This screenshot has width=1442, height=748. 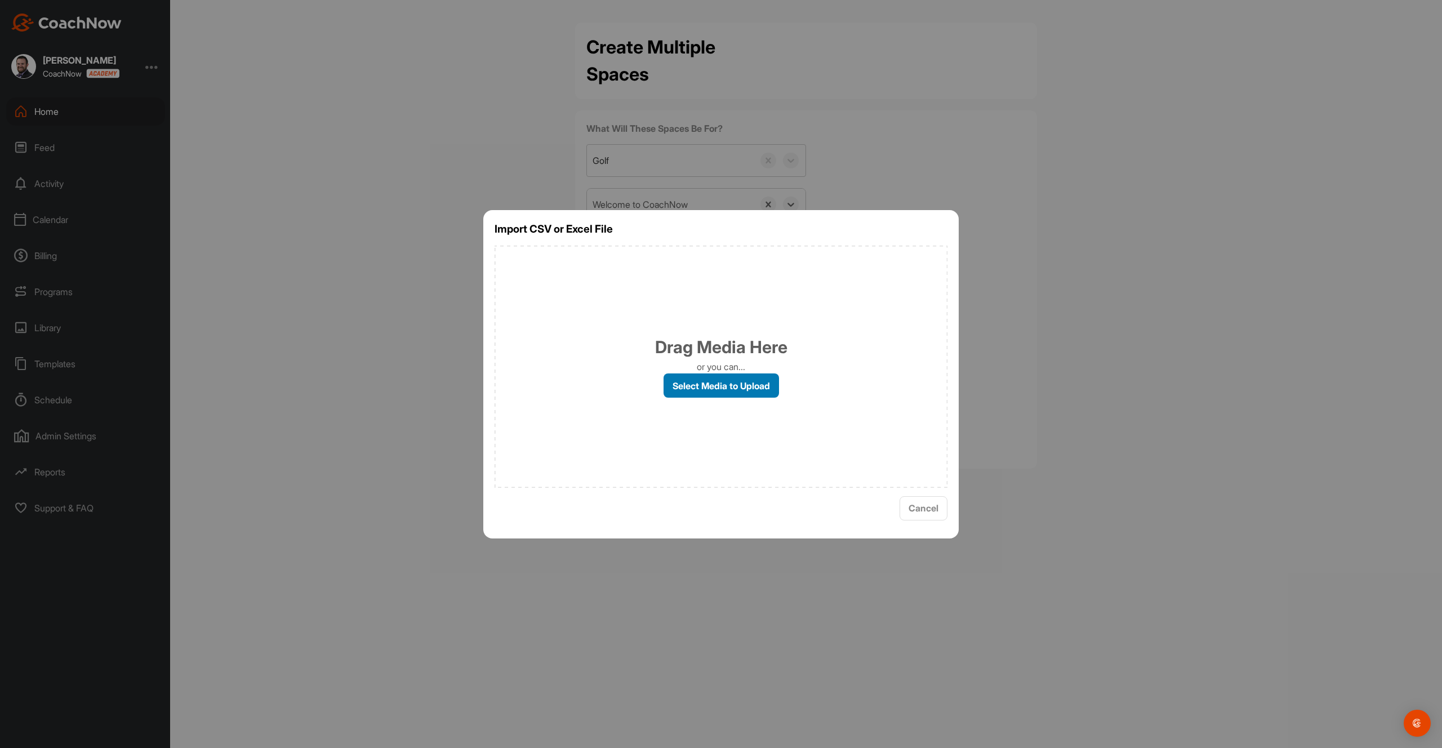 What do you see at coordinates (721, 347) in the screenshot?
I see `h1: Drag Media Here` at bounding box center [721, 347].